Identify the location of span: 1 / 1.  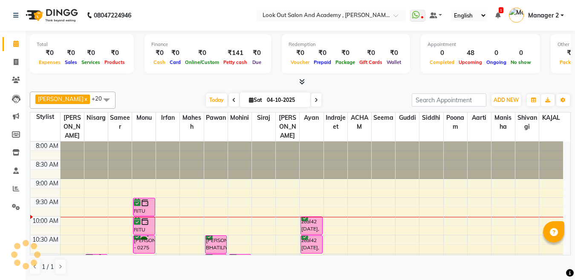
(48, 267).